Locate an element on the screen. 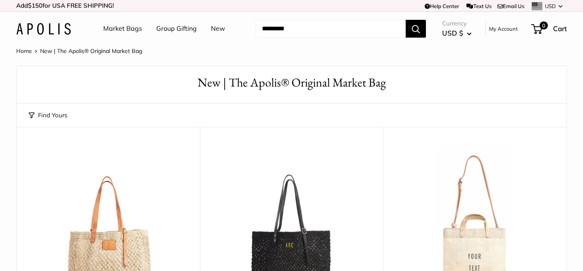 The width and height of the screenshot is (583, 271). span: USD $ is located at coordinates (452, 33).